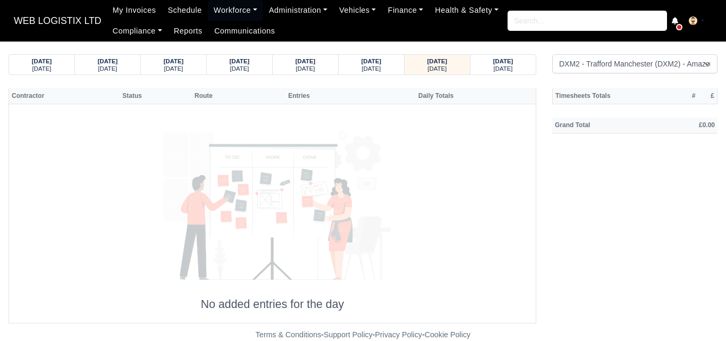  I want to click on a: Reports, so click(188, 31).